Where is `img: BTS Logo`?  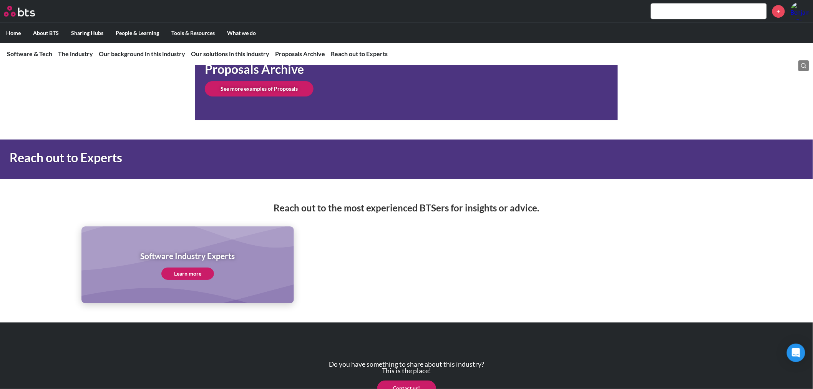 img: BTS Logo is located at coordinates (19, 11).